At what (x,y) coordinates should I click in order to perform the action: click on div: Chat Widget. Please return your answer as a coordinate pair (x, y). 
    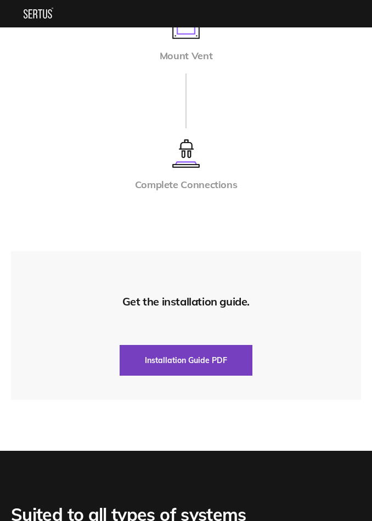
    Looking at the image, I should click on (273, 458).